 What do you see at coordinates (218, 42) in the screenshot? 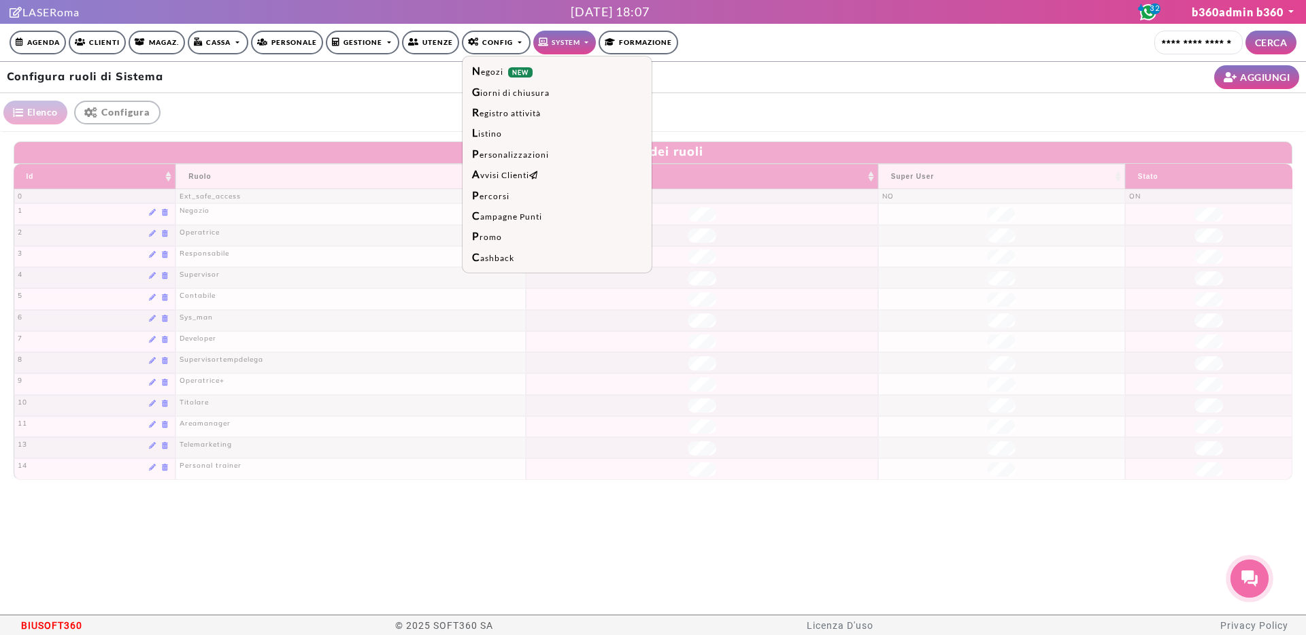
I see `a: Cassa` at bounding box center [218, 42].